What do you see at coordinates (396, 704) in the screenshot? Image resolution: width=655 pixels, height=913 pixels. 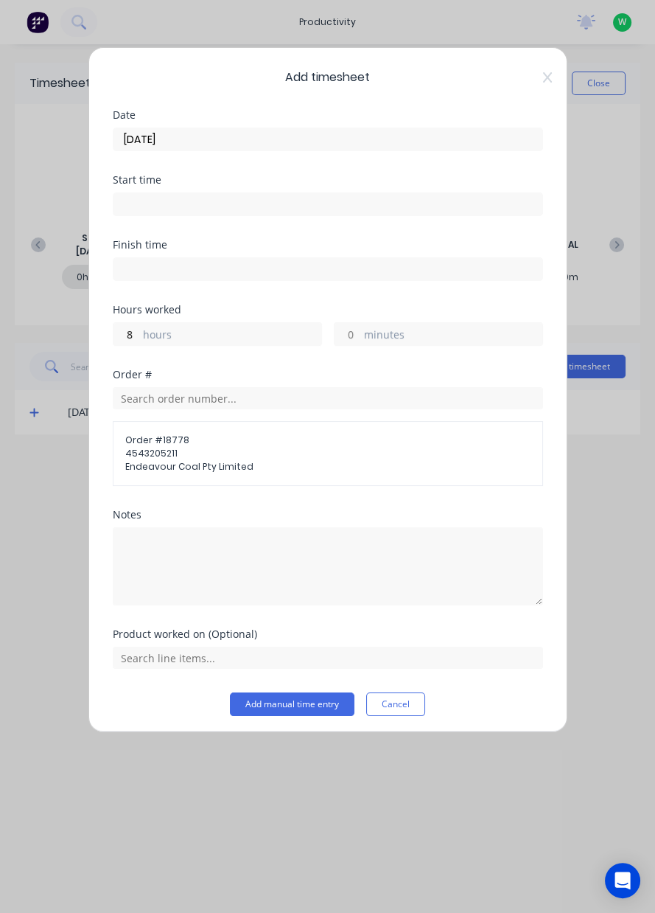 I see `button: Cancel` at bounding box center [396, 704].